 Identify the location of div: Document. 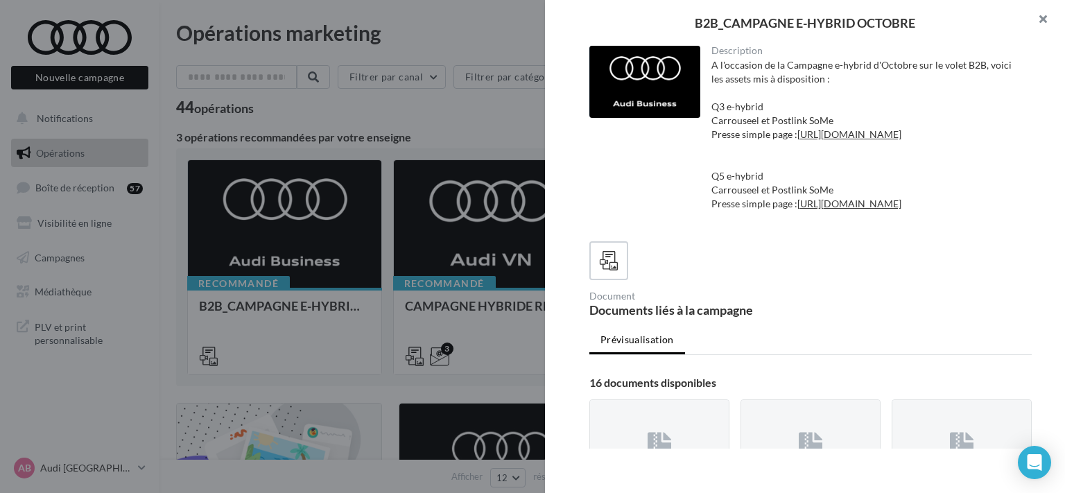
(697, 296).